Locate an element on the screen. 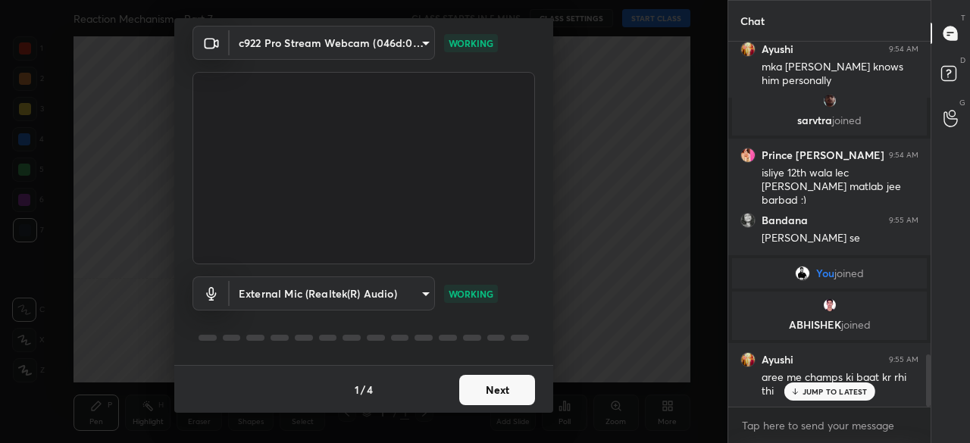 The width and height of the screenshot is (970, 443). span: You is located at coordinates (825, 274).